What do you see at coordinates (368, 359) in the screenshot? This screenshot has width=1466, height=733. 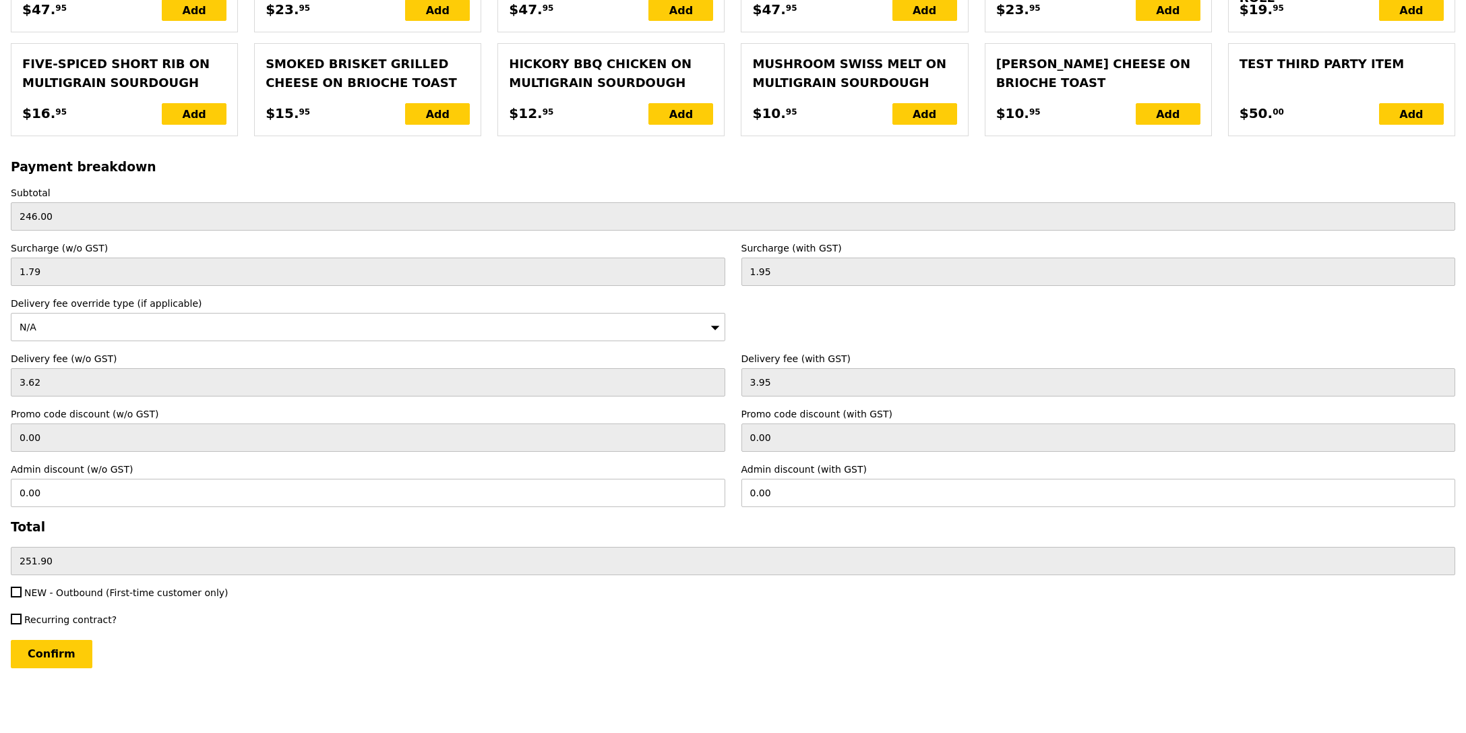 I see `label: Delivery fee (w/o GST)` at bounding box center [368, 359].